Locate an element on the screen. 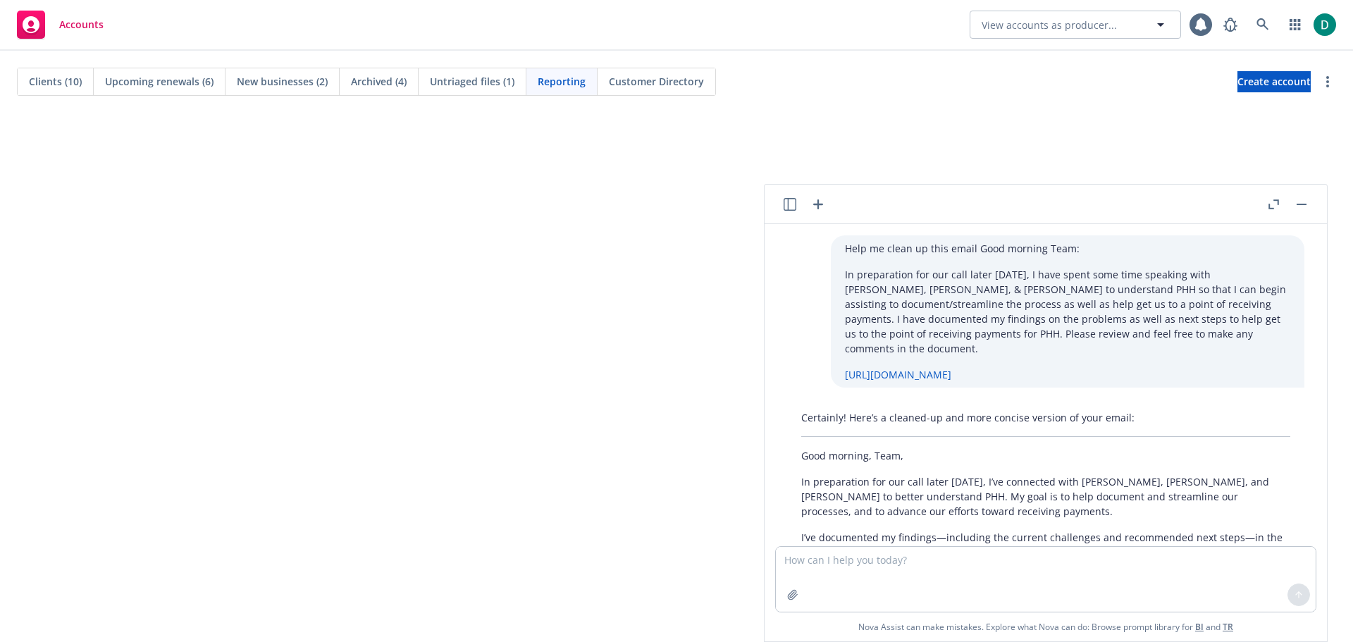 The image size is (1353, 642). span: Nova Assist can make mistakes. Explore what Nova can do: Browse prompt library for and is located at coordinates (1046, 626).